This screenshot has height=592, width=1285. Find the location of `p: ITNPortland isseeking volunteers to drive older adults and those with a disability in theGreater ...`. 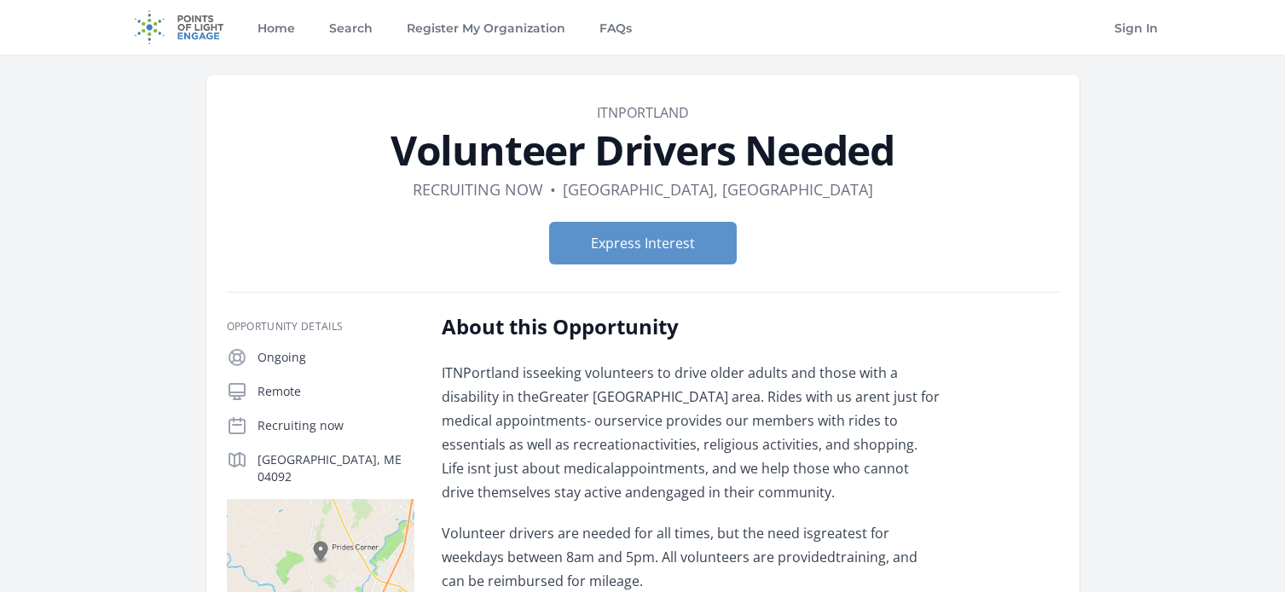

p: ITNPortland isseeking volunteers to drive older adults and those with a disability in theGreater ... is located at coordinates (691, 432).